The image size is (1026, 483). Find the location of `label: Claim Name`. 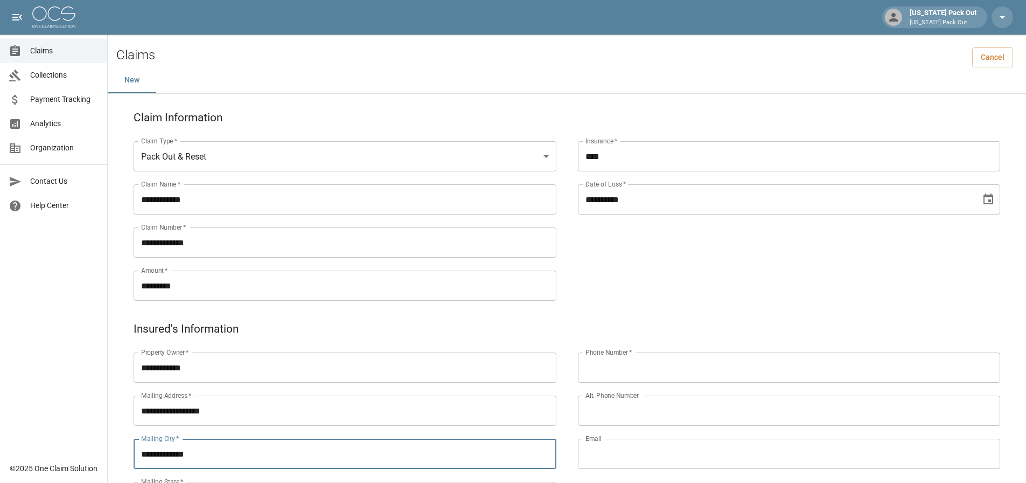

label: Claim Name is located at coordinates (161, 184).